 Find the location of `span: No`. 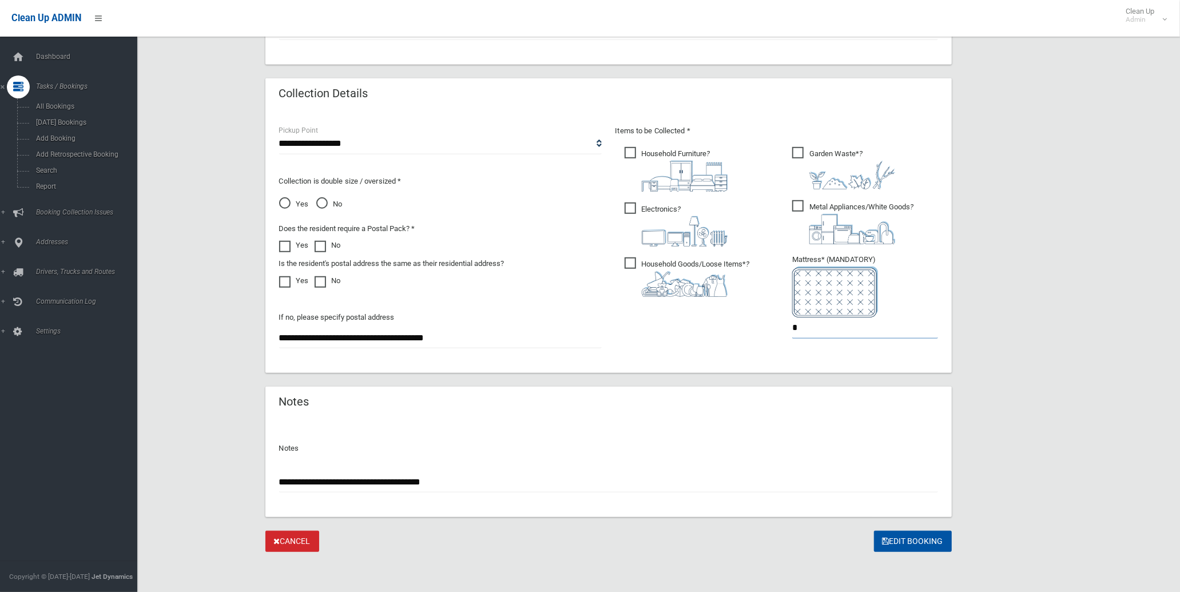

span: No is located at coordinates (329, 204).